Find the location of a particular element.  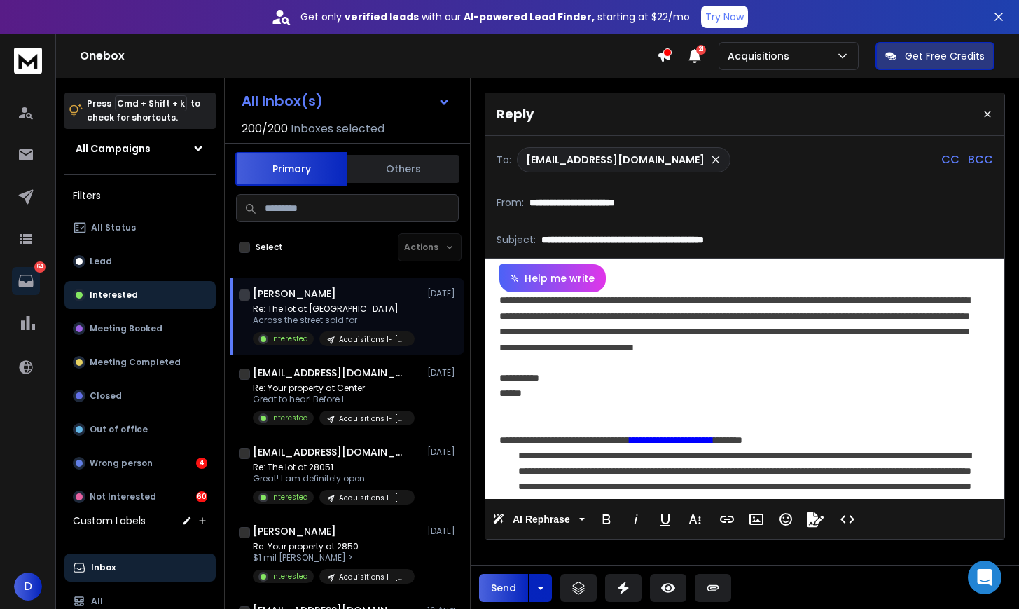

p: From: is located at coordinates (510, 202).